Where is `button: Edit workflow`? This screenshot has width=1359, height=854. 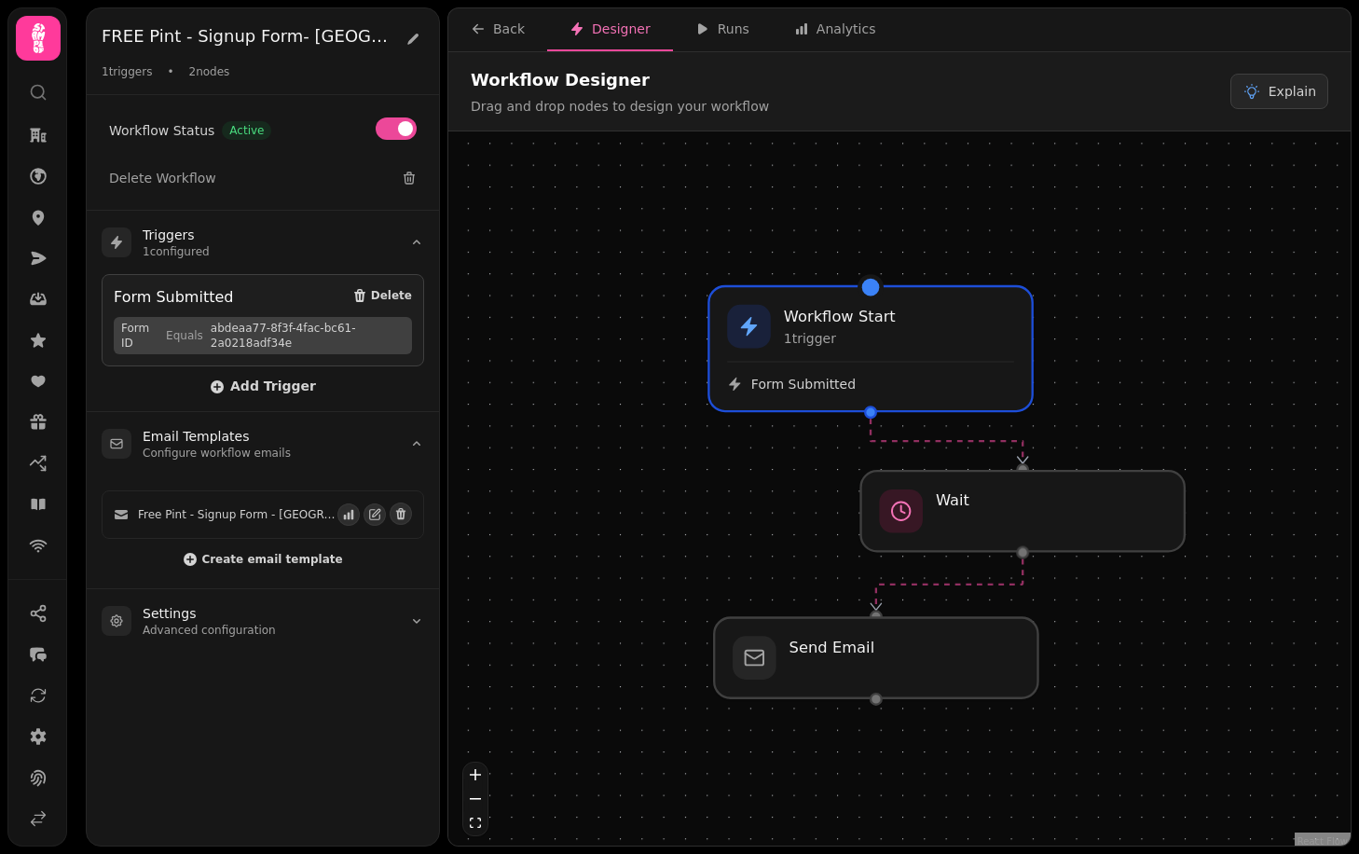 button: Edit workflow is located at coordinates (413, 38).